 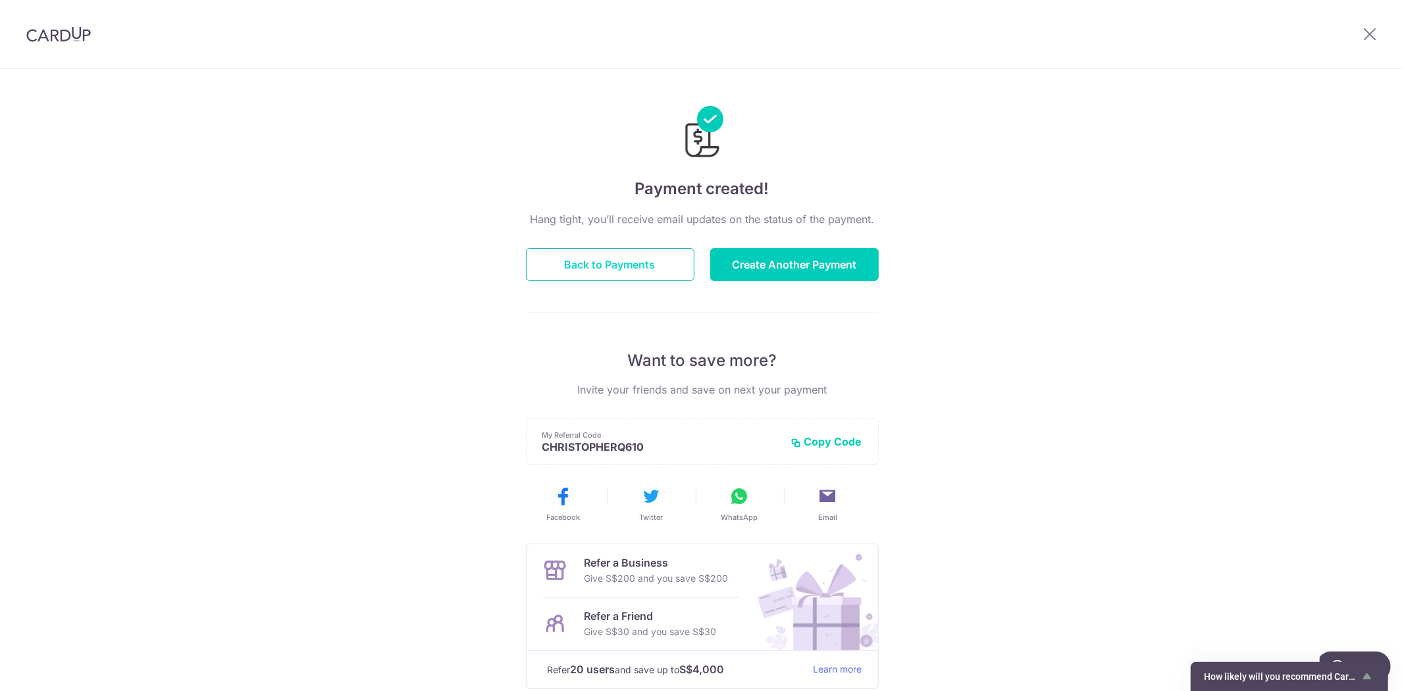 I want to click on strong: S$4,000, so click(x=702, y=669).